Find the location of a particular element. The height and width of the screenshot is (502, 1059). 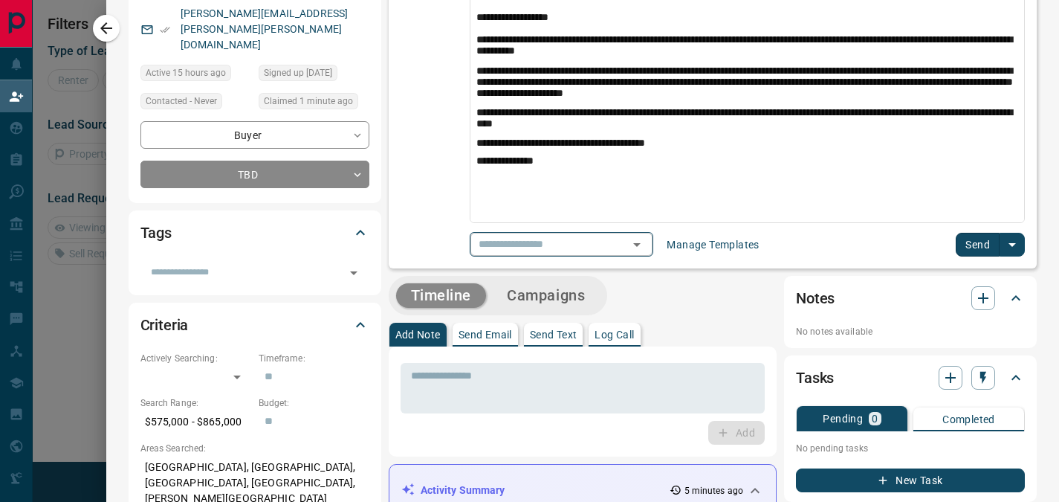

p: Budget: is located at coordinates (314, 403).